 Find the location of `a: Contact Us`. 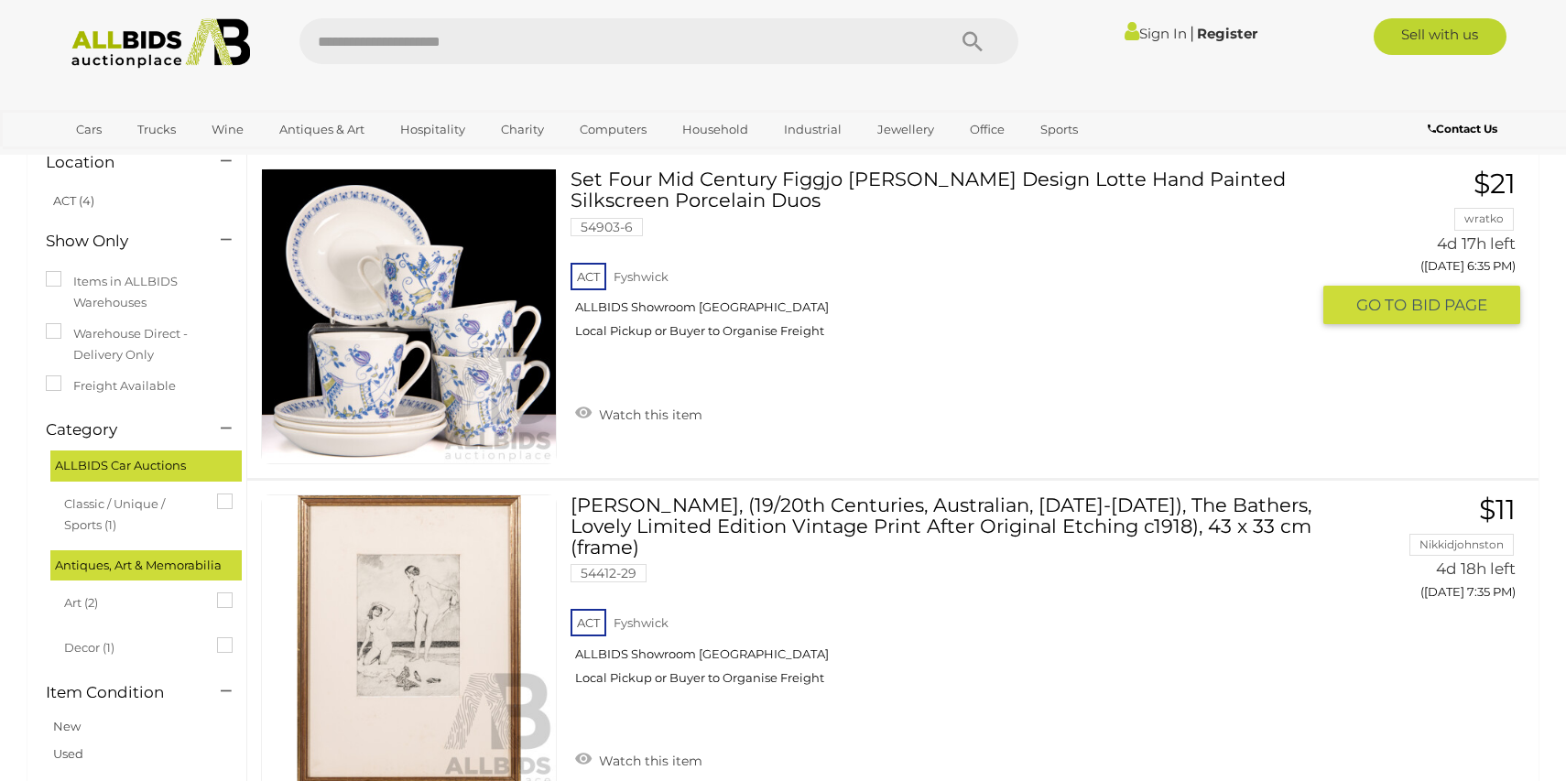

a: Contact Us is located at coordinates (1464, 129).